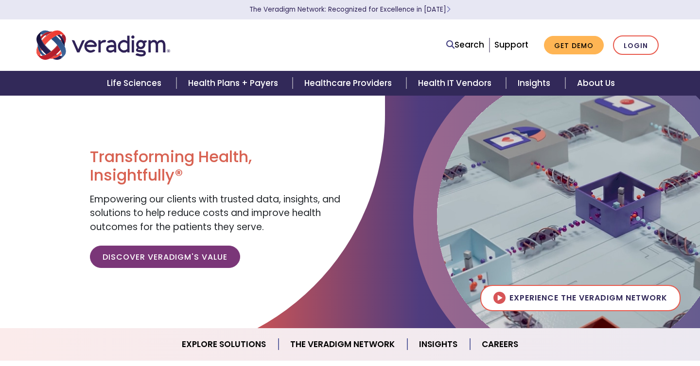 The width and height of the screenshot is (700, 366). I want to click on a: Health Plans + Payers, so click(234, 83).